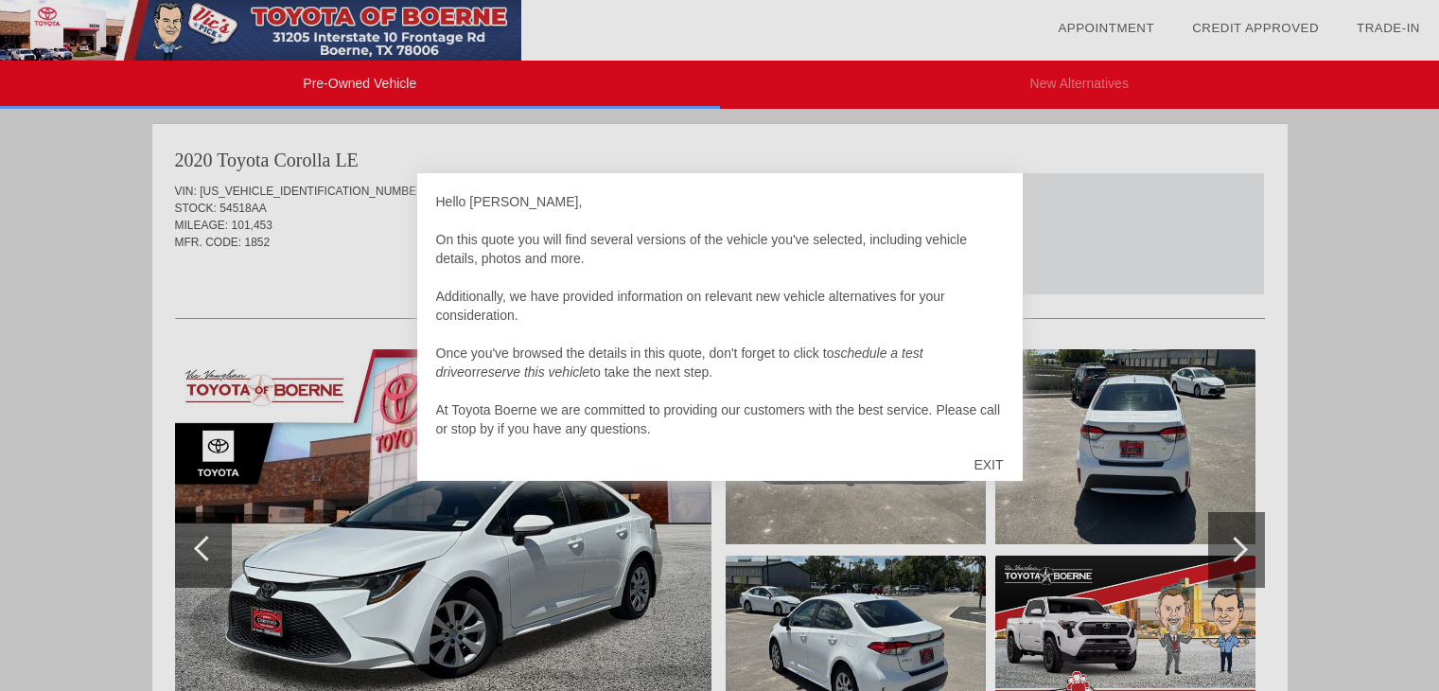 This screenshot has height=691, width=1439. What do you see at coordinates (1388, 27) in the screenshot?
I see `a: Trade-In` at bounding box center [1388, 27].